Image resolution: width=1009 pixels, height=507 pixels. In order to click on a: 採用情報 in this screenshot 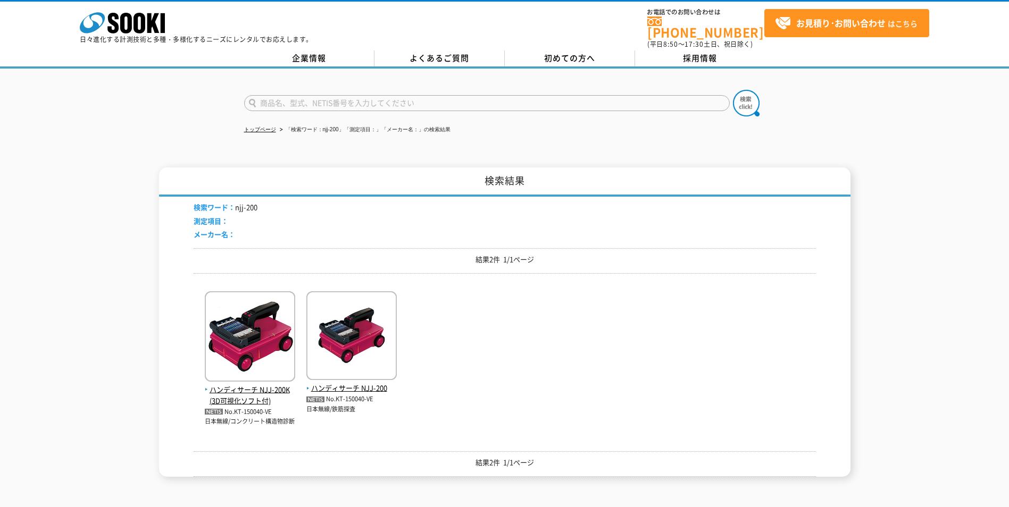, I will do `click(700, 59)`.